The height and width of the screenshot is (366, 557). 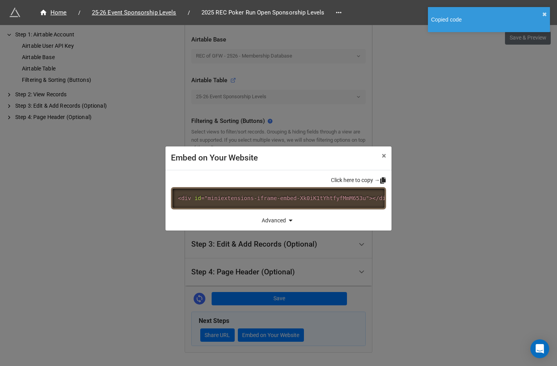 I want to click on button: close, so click(x=545, y=14).